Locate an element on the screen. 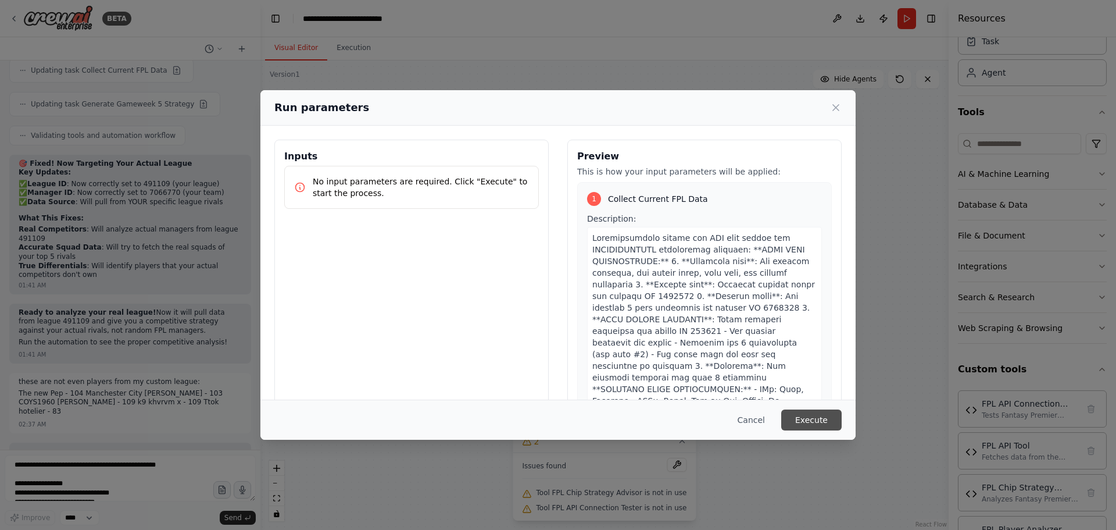 This screenshot has width=1116, height=530. h3: Preview is located at coordinates (705, 156).